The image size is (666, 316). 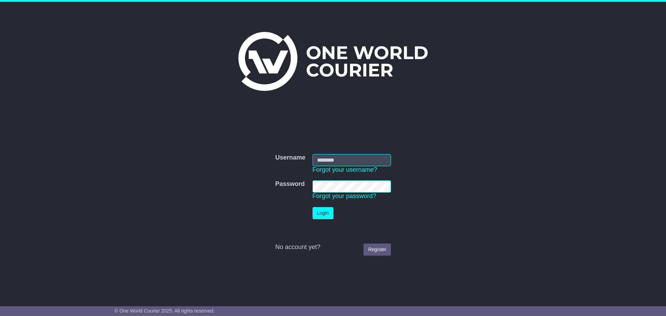 I want to click on span: © One World Courier 2025. All rights reserved., so click(x=165, y=311).